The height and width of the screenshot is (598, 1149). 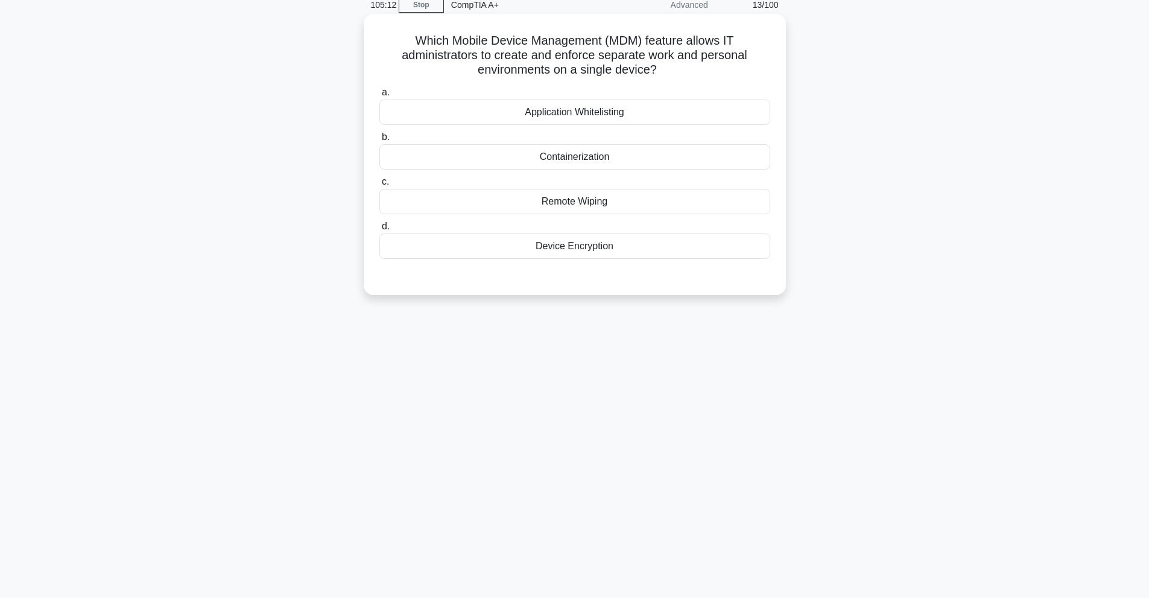 I want to click on span: a., so click(x=385, y=92).